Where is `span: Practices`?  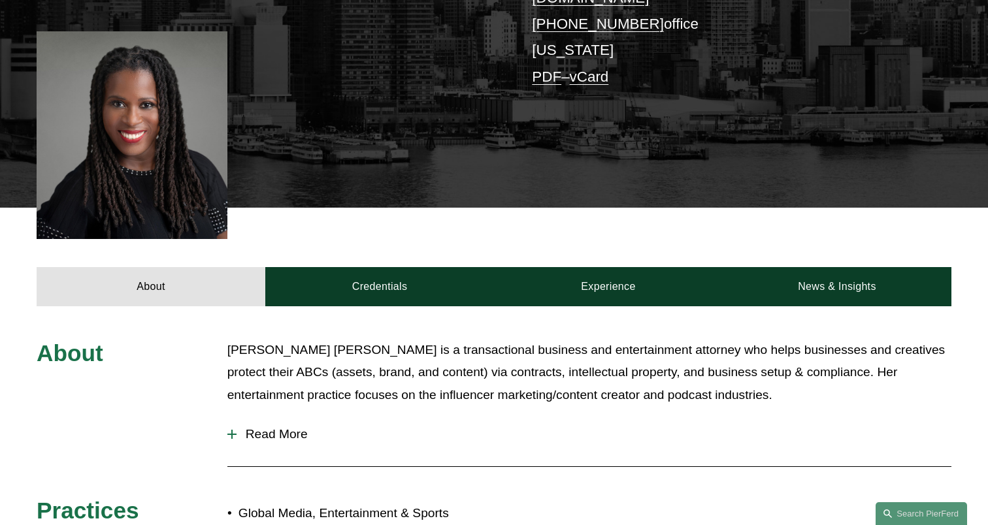 span: Practices is located at coordinates (88, 510).